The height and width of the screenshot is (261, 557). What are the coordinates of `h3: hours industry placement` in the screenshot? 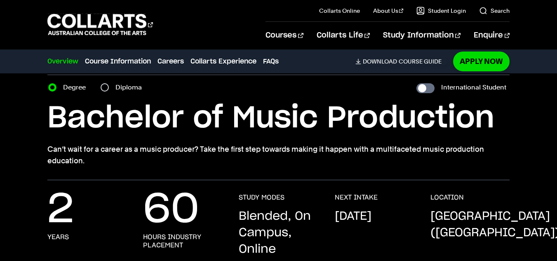 It's located at (183, 241).